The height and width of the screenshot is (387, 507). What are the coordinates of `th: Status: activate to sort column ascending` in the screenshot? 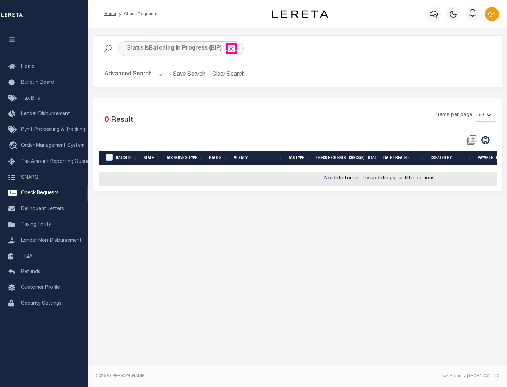 It's located at (219, 158).